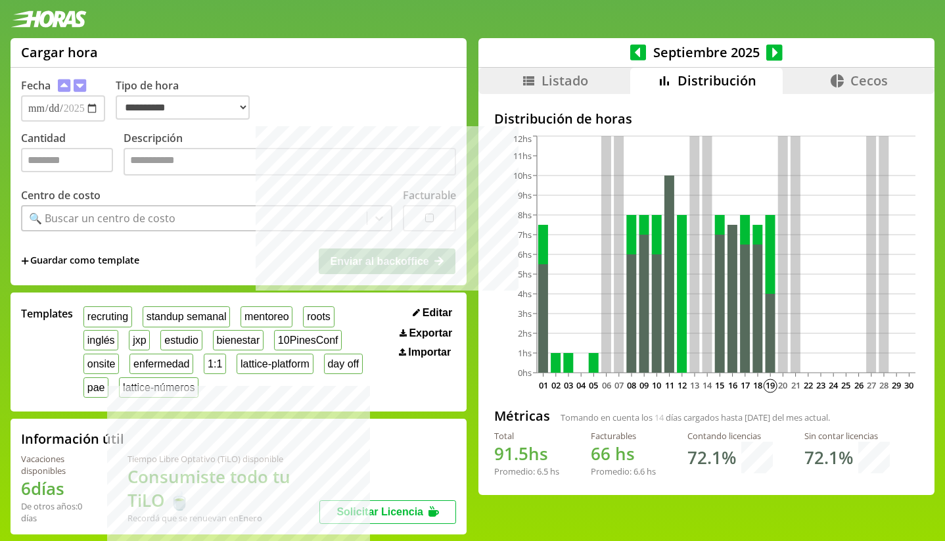  What do you see at coordinates (318, 316) in the screenshot?
I see `button: roots` at bounding box center [318, 316].